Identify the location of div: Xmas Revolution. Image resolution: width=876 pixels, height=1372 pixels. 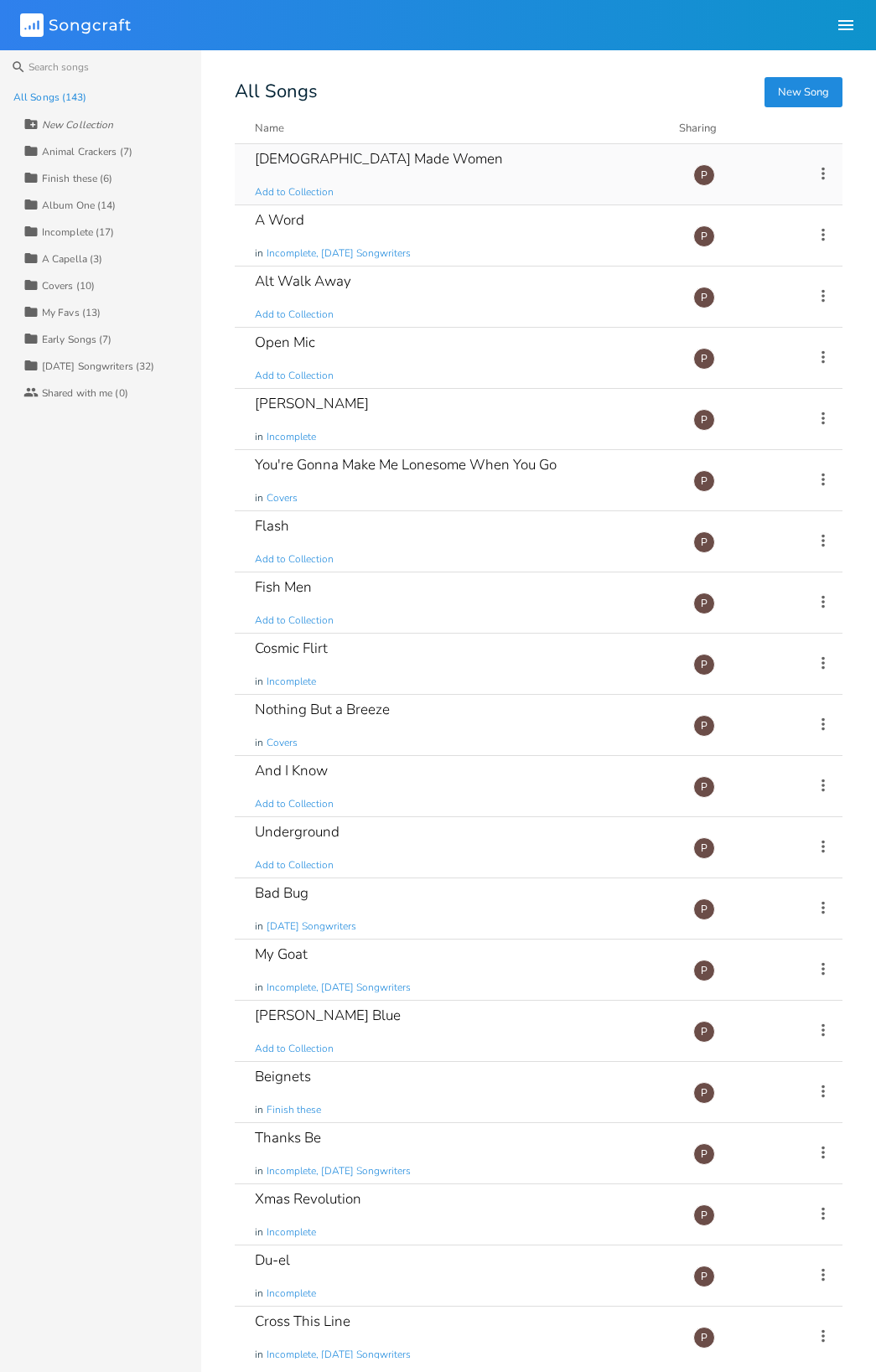
(307, 1199).